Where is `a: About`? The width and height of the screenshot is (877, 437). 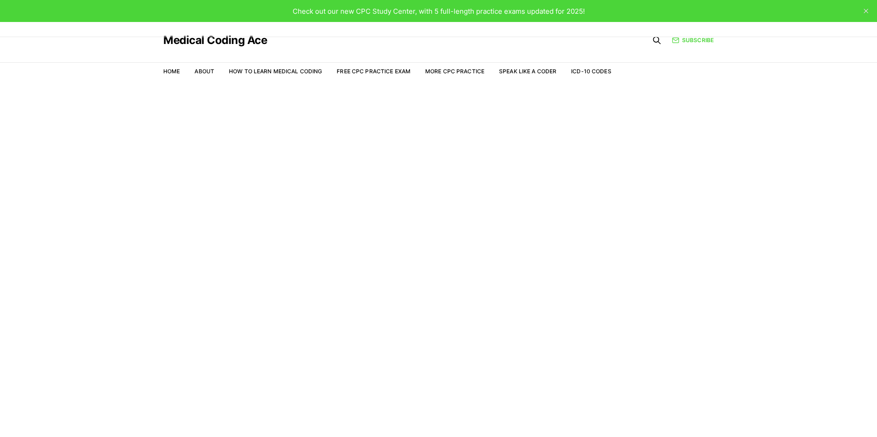 a: About is located at coordinates (204, 71).